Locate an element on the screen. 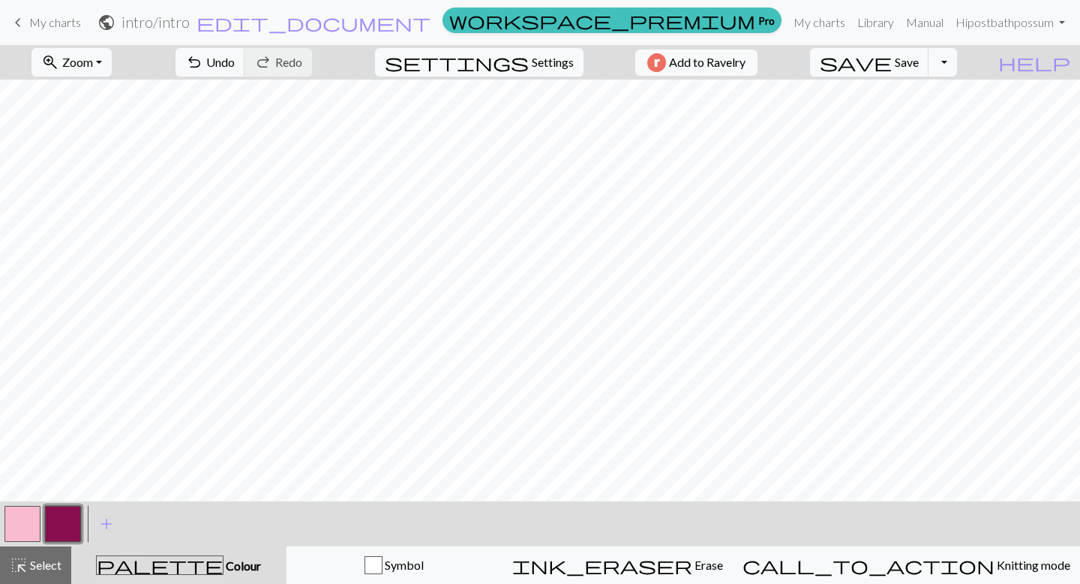  a: Manual is located at coordinates (925, 23).